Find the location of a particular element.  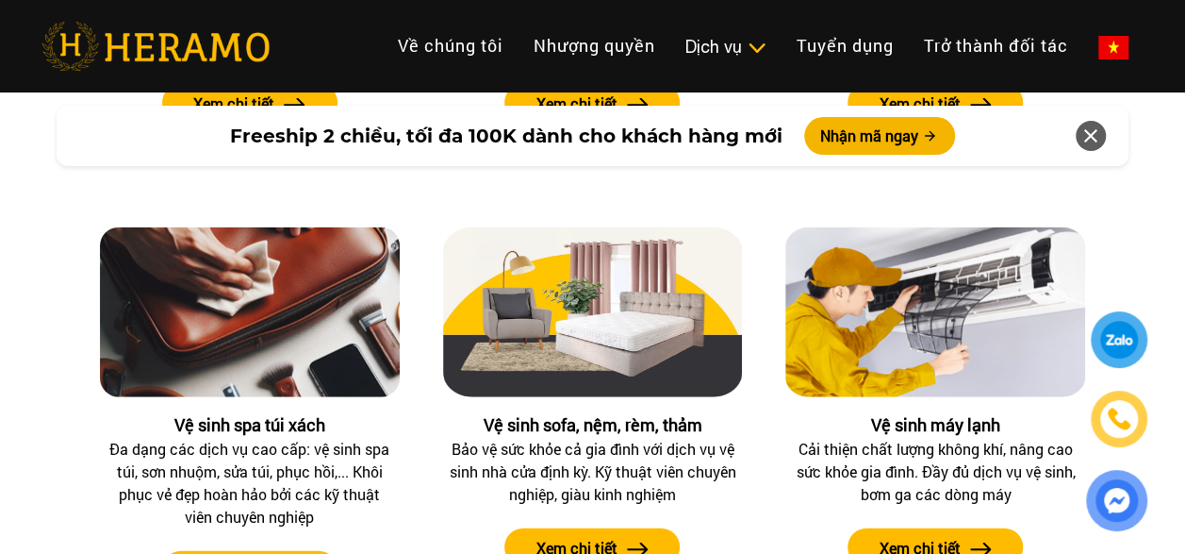

img: Vệ sinh spa túi xách is located at coordinates (250, 312).